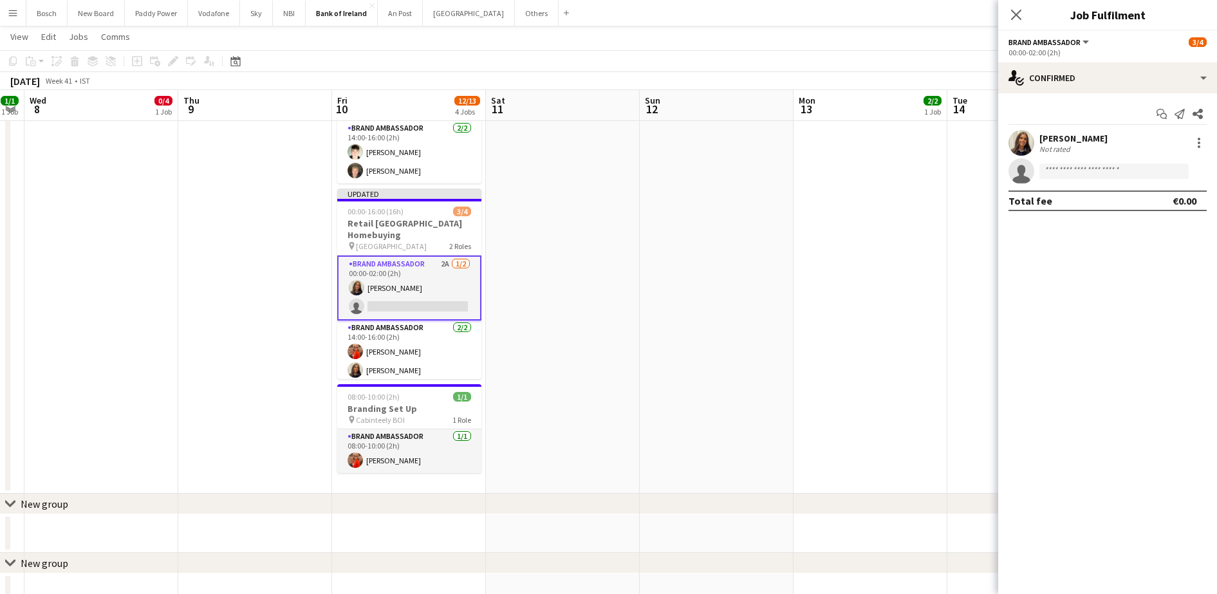 The height and width of the screenshot is (594, 1217). I want to click on span: 12, so click(651, 109).